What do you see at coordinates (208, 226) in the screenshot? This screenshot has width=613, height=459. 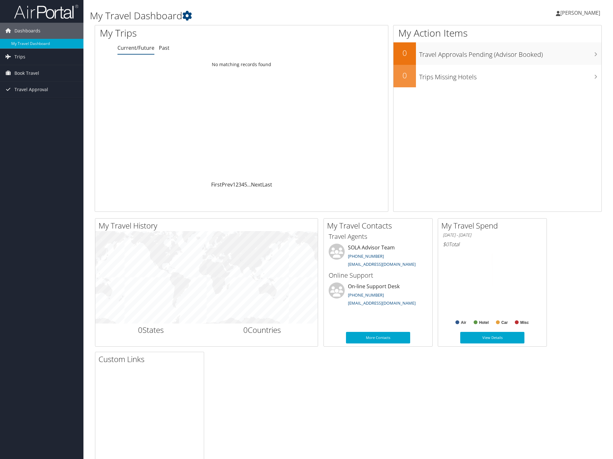 I see `h2: My Travel History` at bounding box center [208, 226].